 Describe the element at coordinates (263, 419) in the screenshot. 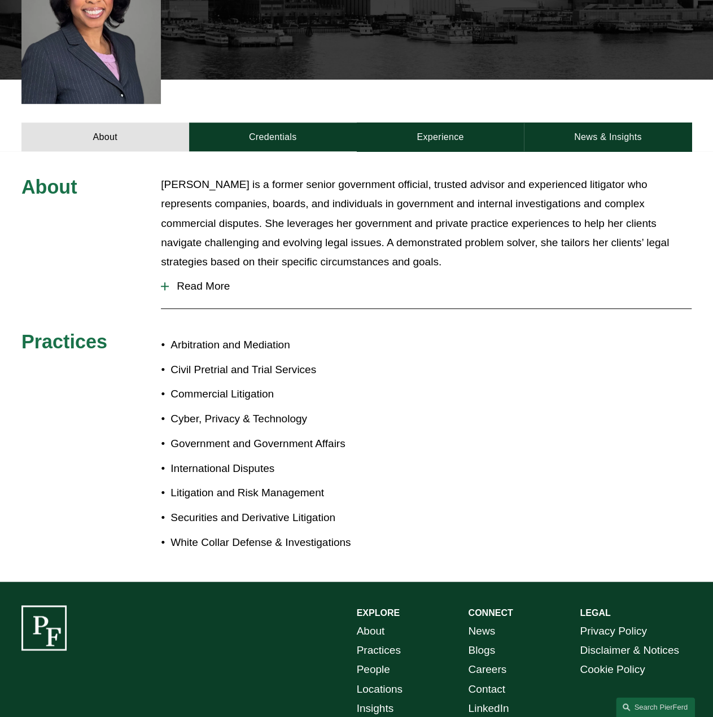

I see `p: Cyber, Privacy & Technology` at that location.